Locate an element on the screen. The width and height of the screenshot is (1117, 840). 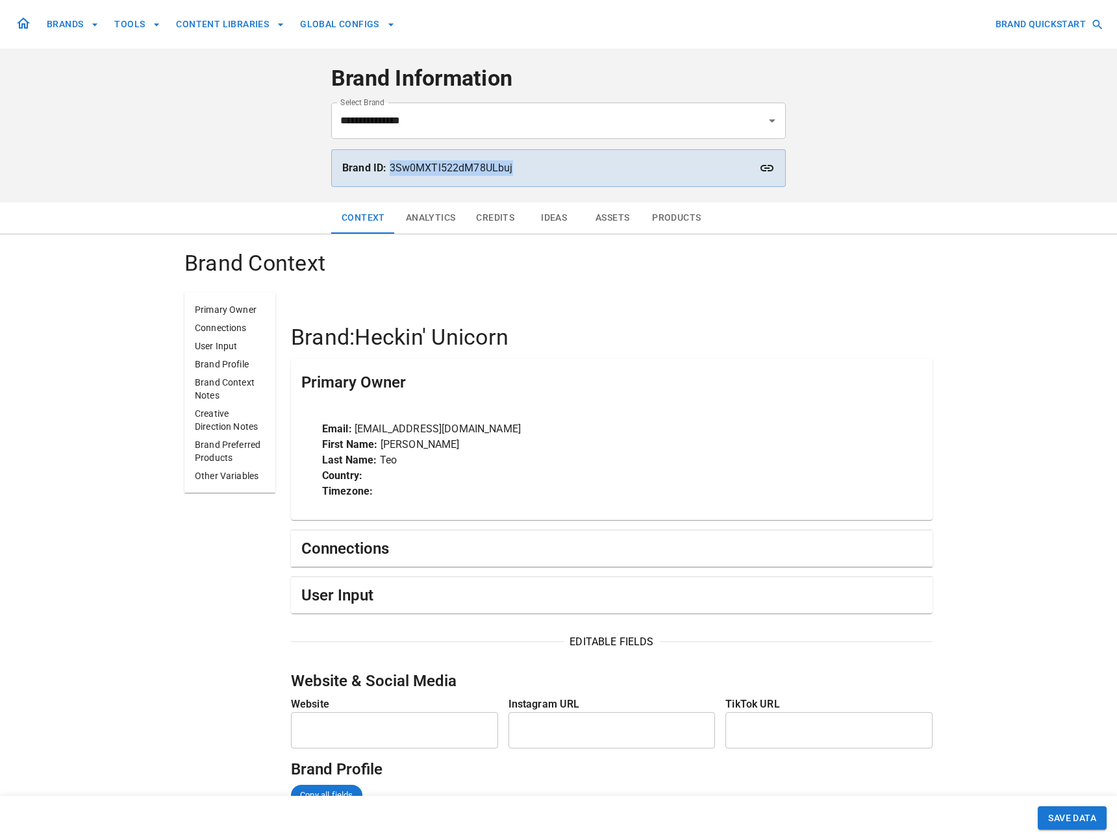
h4: Brand: Heckin' Unicorn is located at coordinates (612, 338).